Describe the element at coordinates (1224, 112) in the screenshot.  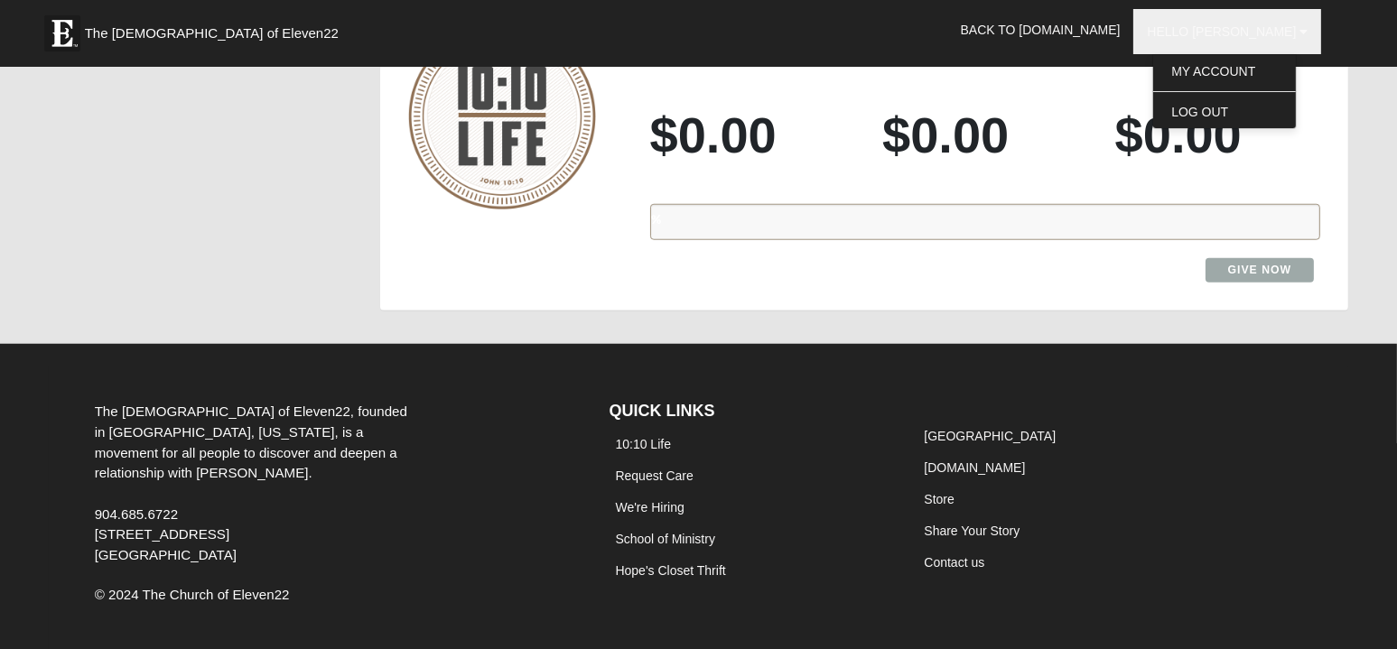
I see `a: Log Out` at that location.